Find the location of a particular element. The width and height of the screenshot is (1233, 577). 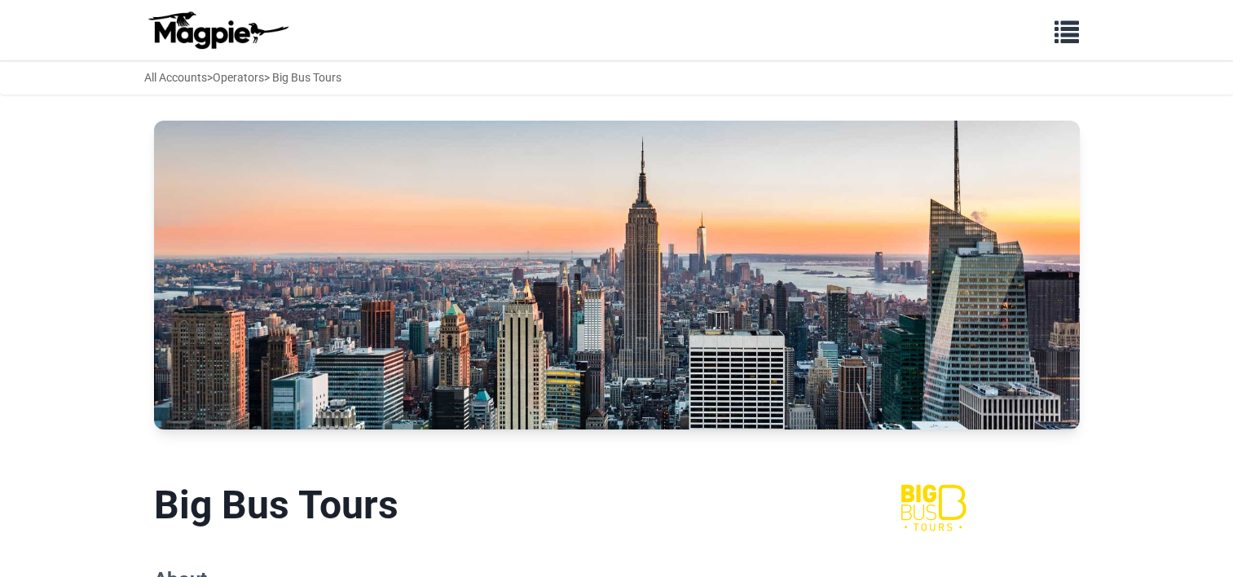

img: logo-ab69f6fb50320c5b225c76a69d11143b.png is located at coordinates (218, 30).